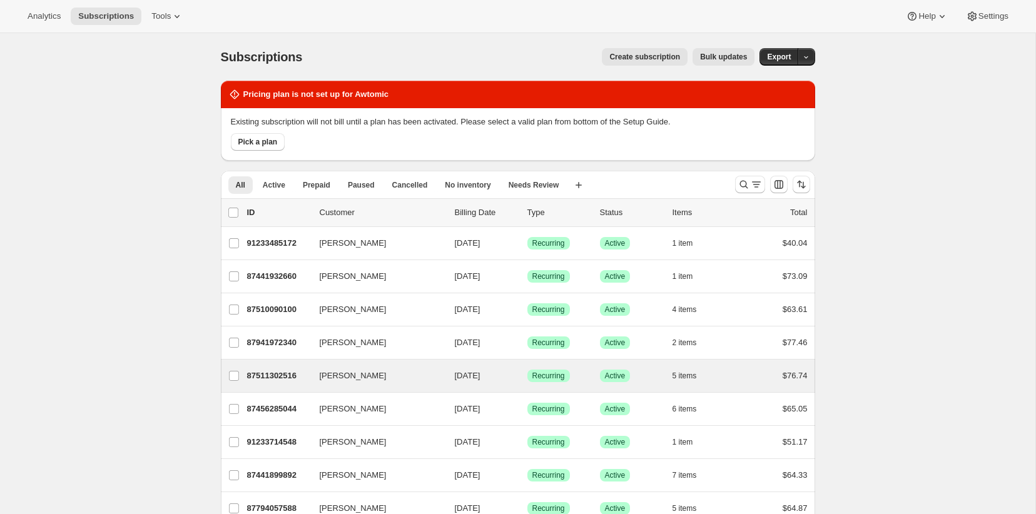 The image size is (1036, 514). What do you see at coordinates (795, 442) in the screenshot?
I see `span: $51.17` at bounding box center [795, 442].